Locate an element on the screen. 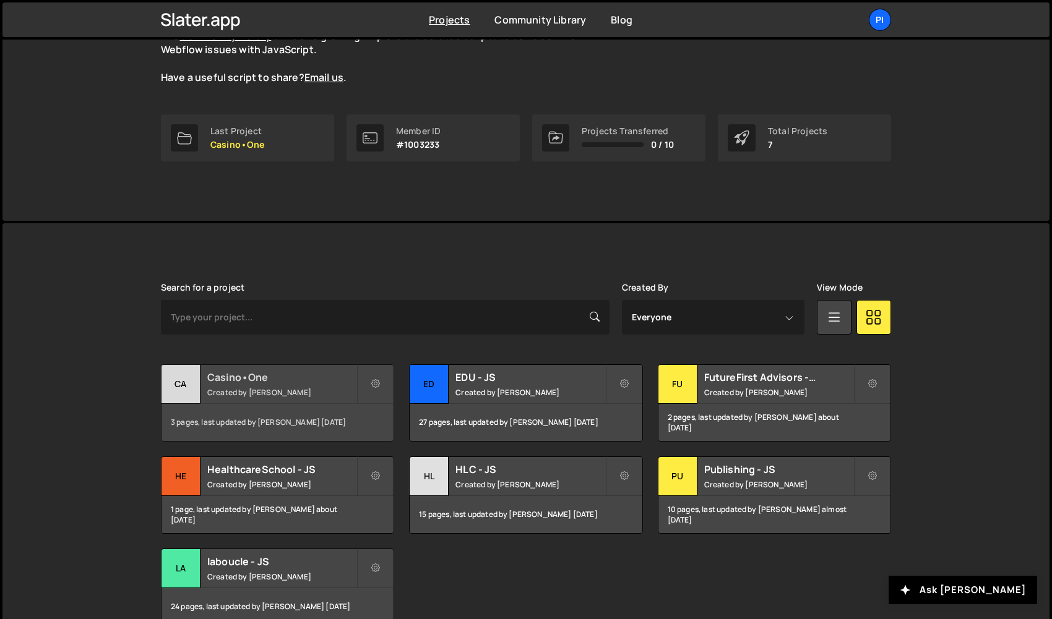  div: Member ID is located at coordinates (418, 131).